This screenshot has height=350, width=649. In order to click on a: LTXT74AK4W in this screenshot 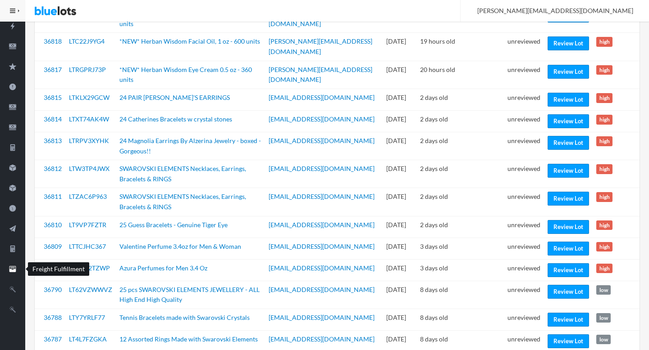, I will do `click(89, 119)`.